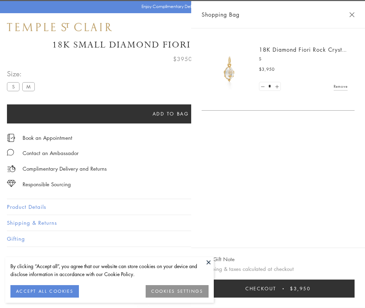  I want to click on span: Shopping Bag, so click(220, 15).